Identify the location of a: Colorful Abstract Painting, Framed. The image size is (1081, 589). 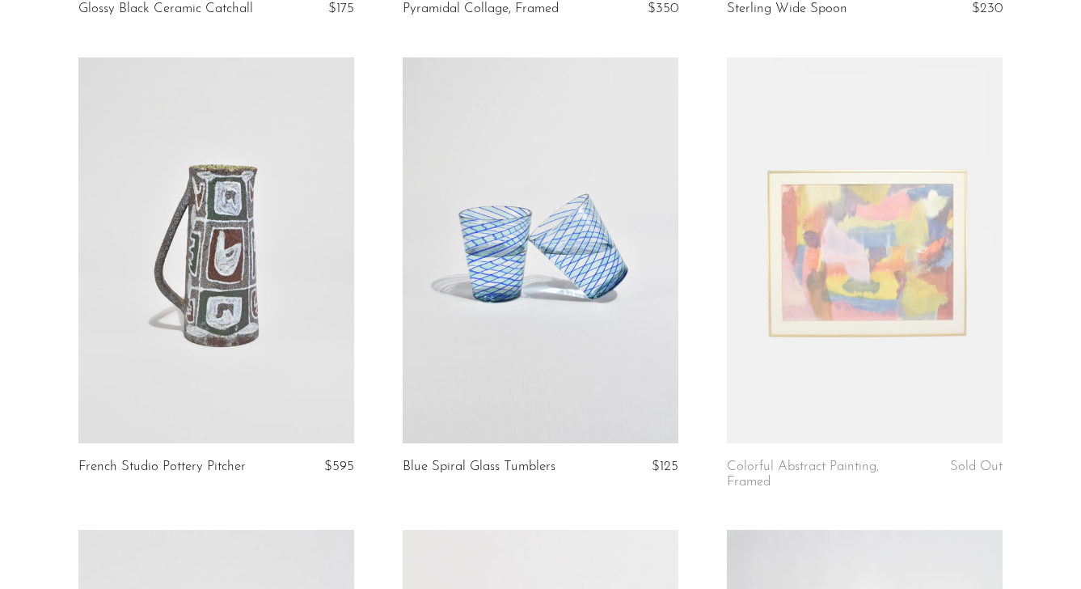
(818, 474).